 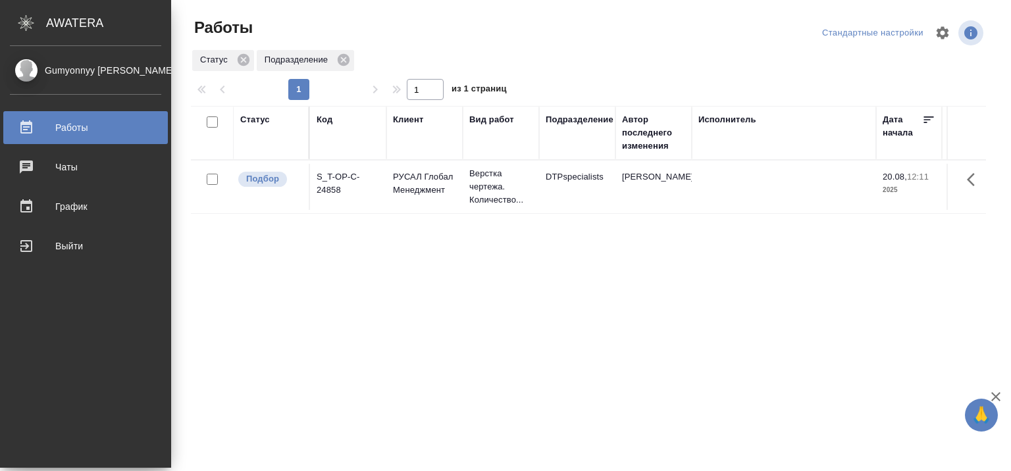 I want to click on td: DTPspecialists, so click(x=577, y=187).